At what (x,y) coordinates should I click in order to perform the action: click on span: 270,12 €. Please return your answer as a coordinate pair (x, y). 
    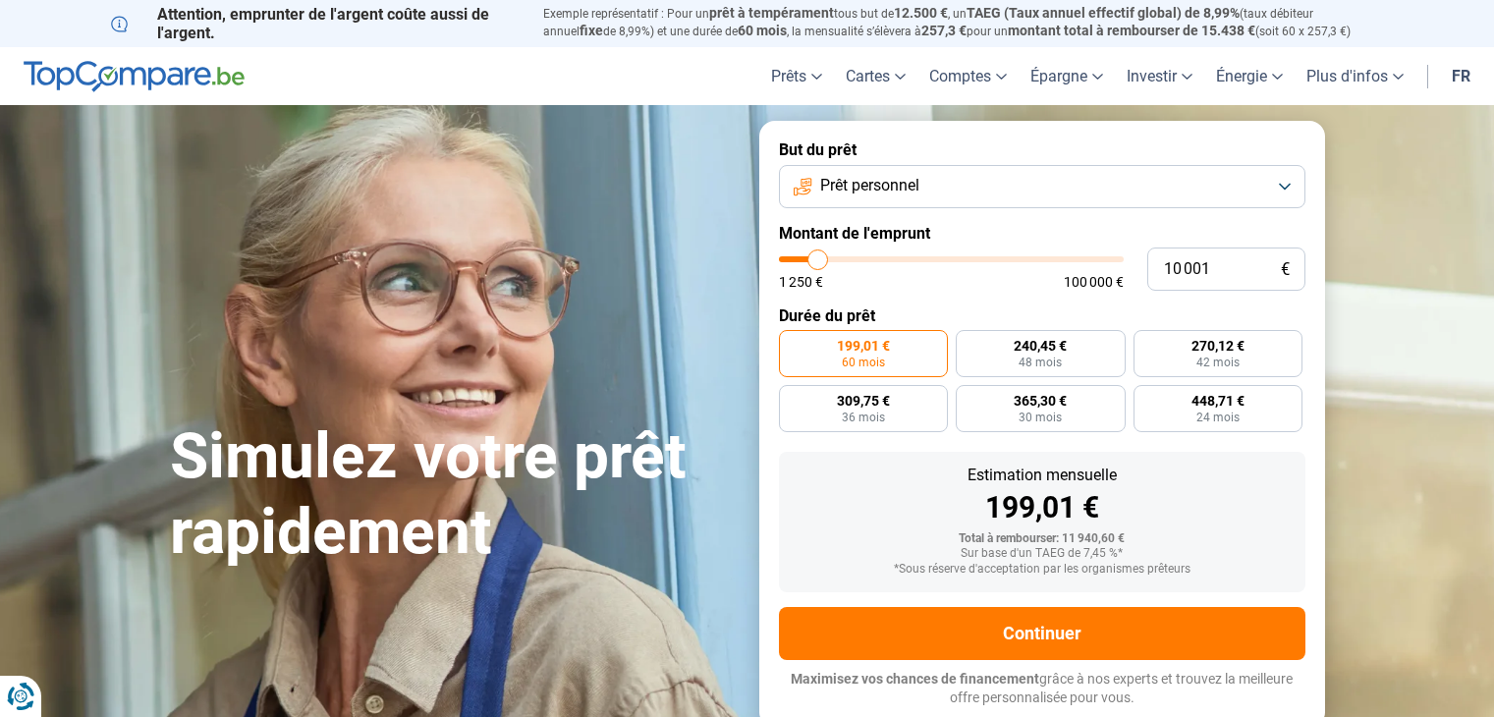
    Looking at the image, I should click on (1218, 346).